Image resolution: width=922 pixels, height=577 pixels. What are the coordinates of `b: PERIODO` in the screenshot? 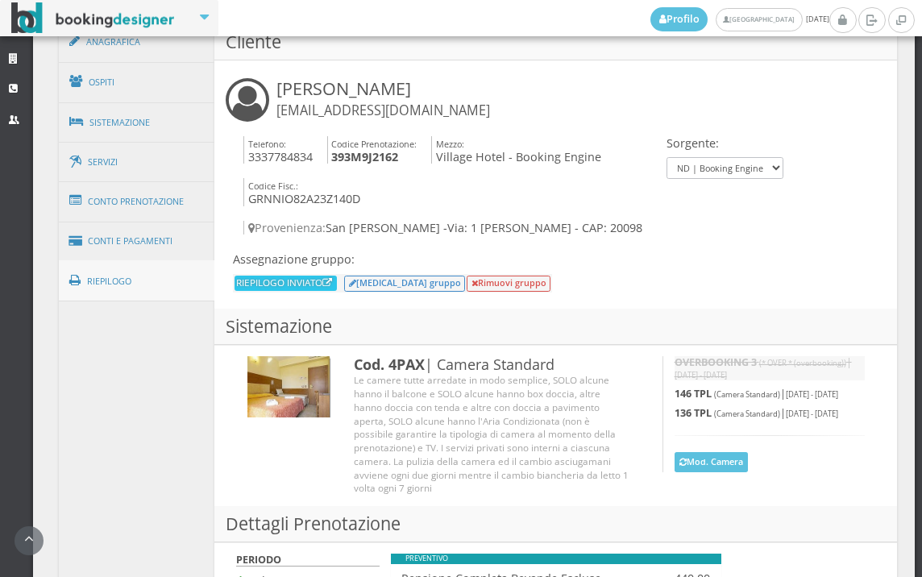 It's located at (259, 560).